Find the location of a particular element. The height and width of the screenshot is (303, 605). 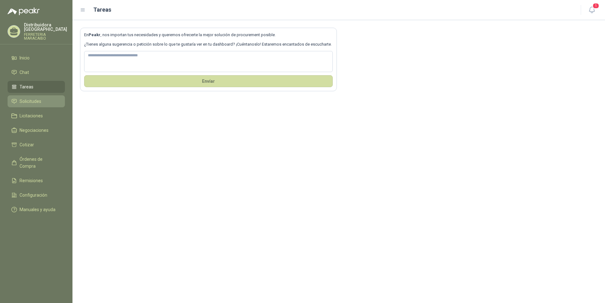

a: Licitaciones is located at coordinates (36, 116).